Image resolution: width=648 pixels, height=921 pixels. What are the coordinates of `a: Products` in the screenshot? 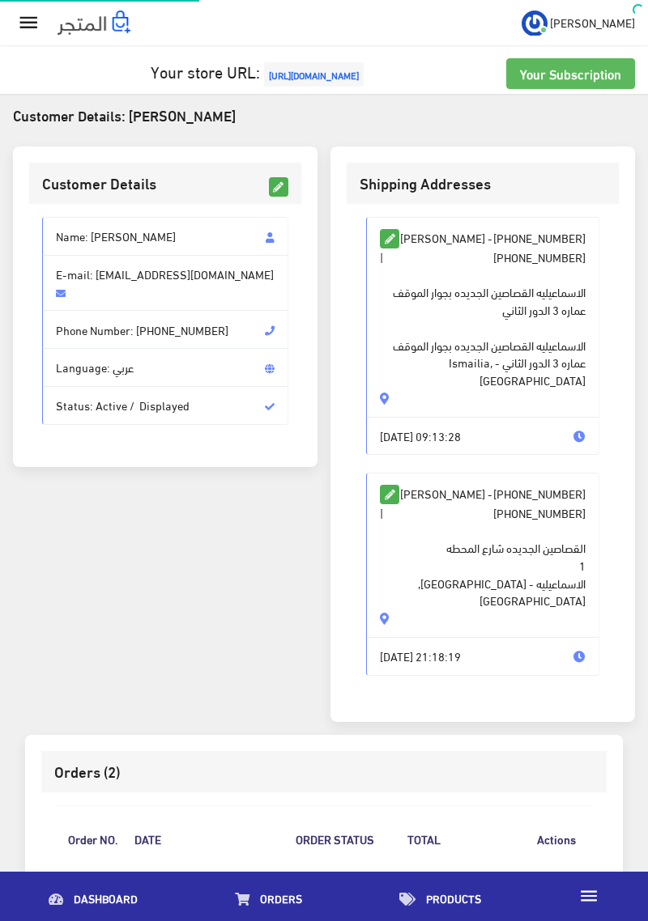 It's located at (440, 896).